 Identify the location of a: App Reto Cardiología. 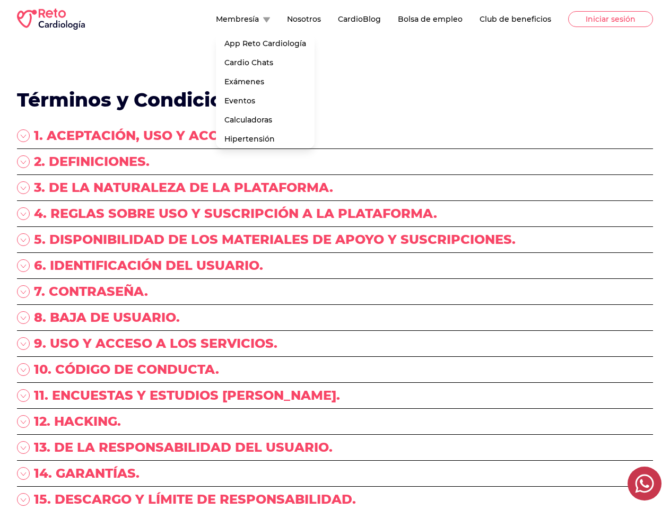
(265, 44).